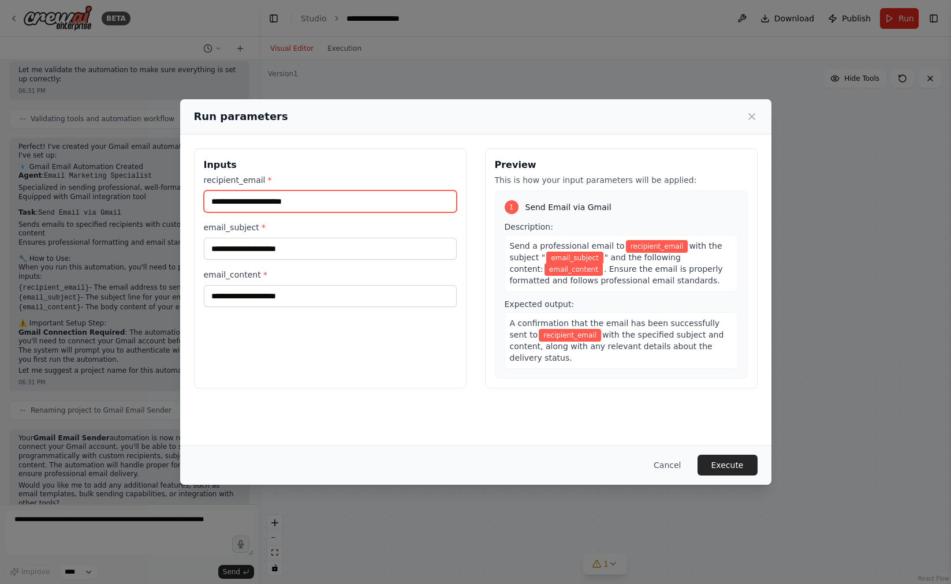  I want to click on span: Send Email via Gmail, so click(568, 207).